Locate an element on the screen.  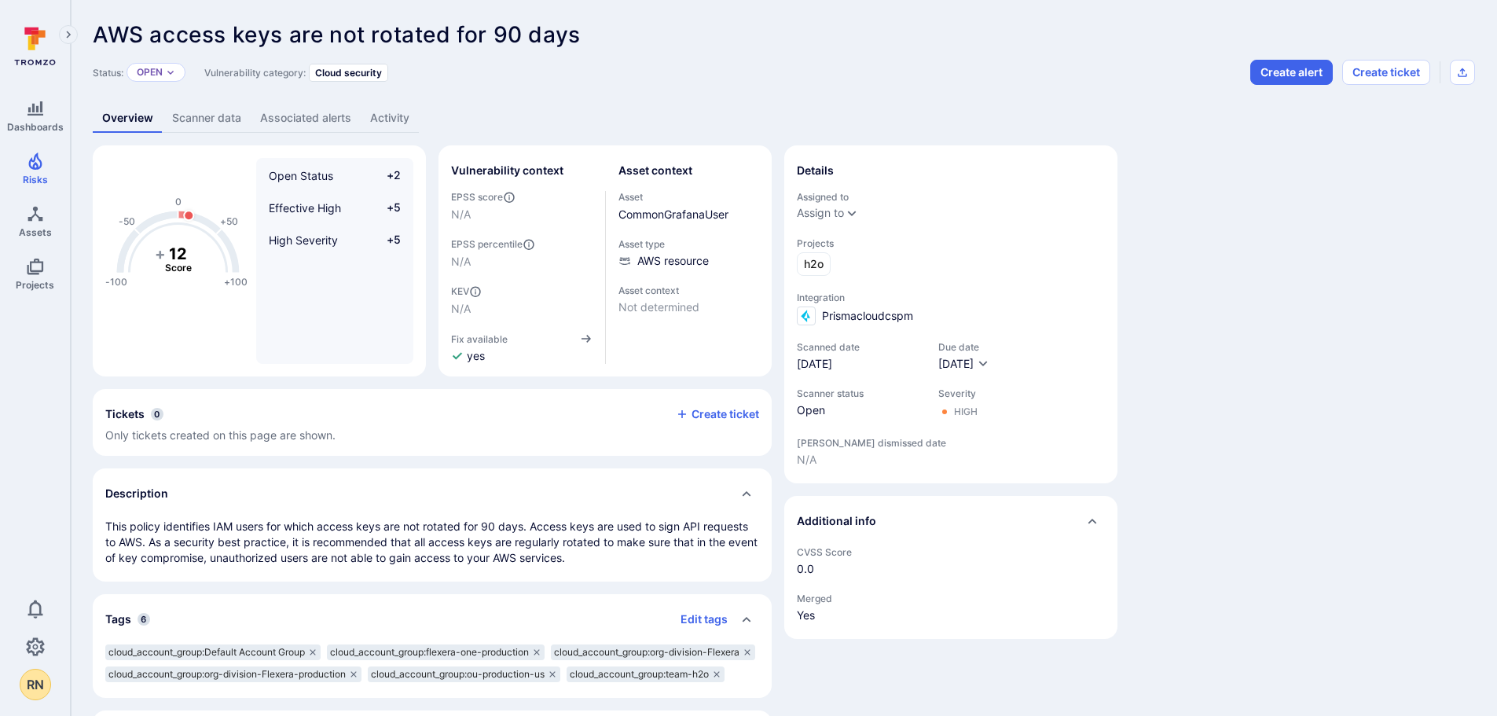
span: Effective High is located at coordinates (305, 207).